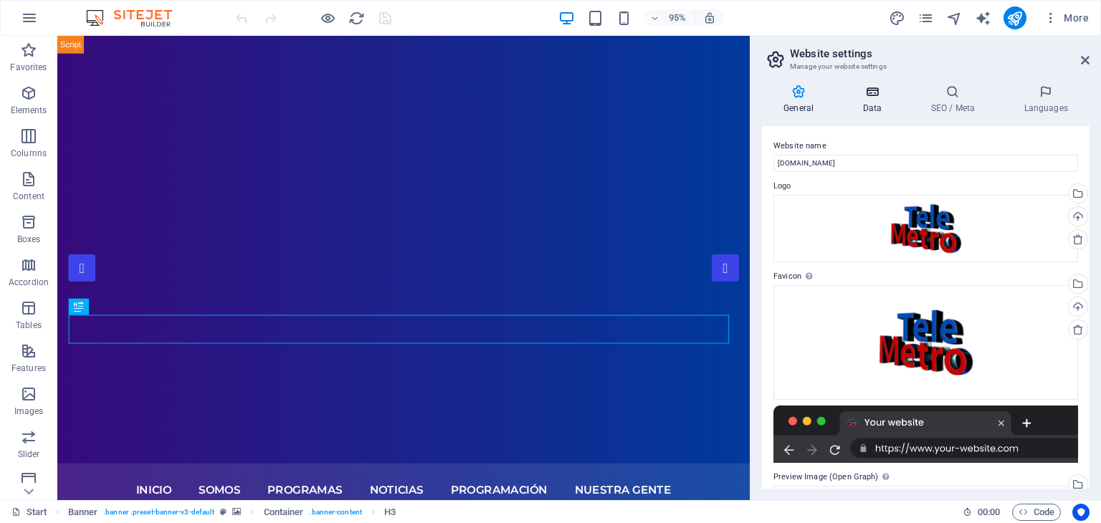  I want to click on h6: 95%, so click(678, 18).